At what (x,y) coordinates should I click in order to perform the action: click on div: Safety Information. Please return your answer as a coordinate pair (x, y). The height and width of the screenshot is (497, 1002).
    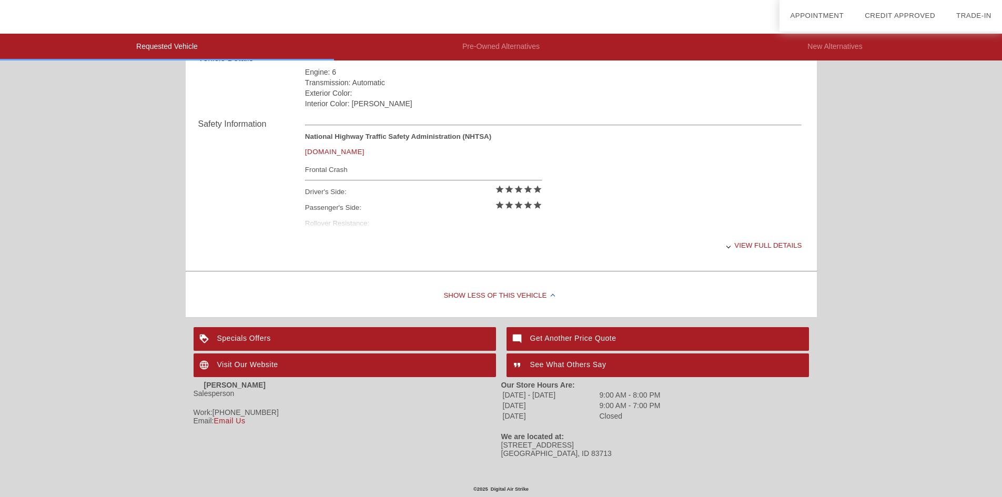
    Looking at the image, I should click on (251, 124).